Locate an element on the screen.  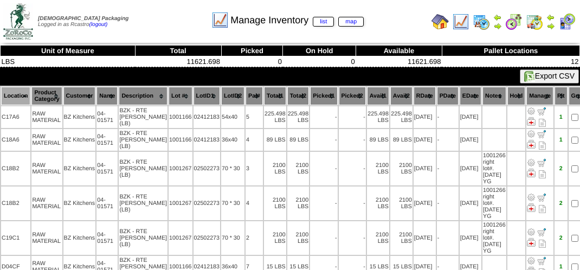
th: Avail2 is located at coordinates (401, 96).